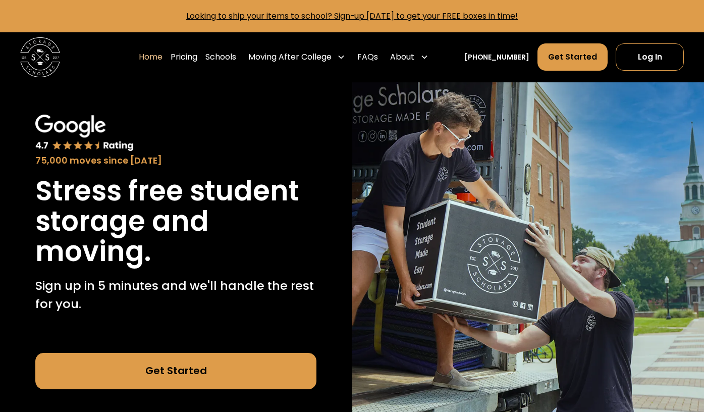  Describe the element at coordinates (40, 58) in the screenshot. I see `img: Storage Scholars main logo` at that location.